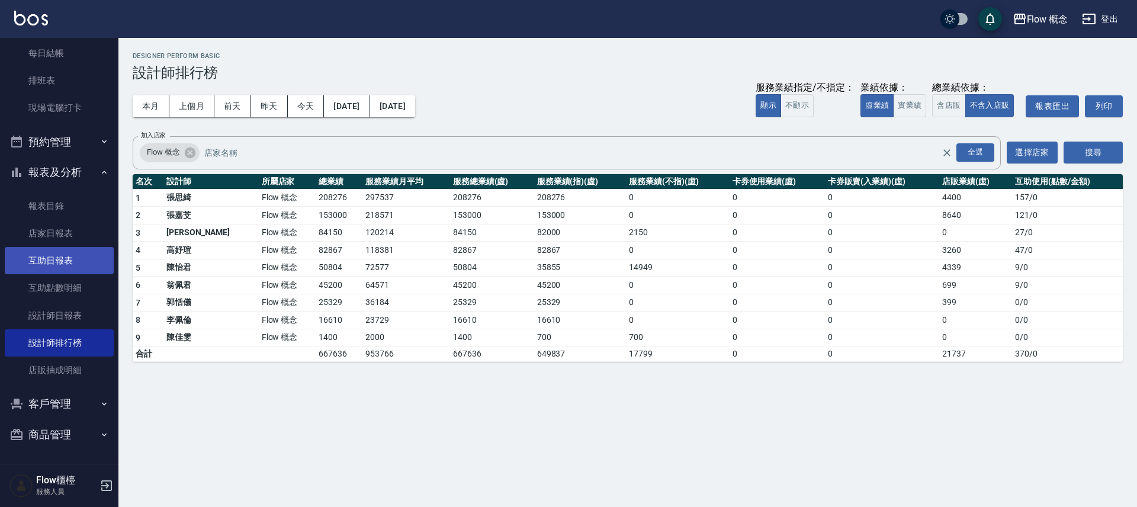 Image resolution: width=1137 pixels, height=507 pixels. Describe the element at coordinates (211, 182) in the screenshot. I see `th: 設計師` at that location.